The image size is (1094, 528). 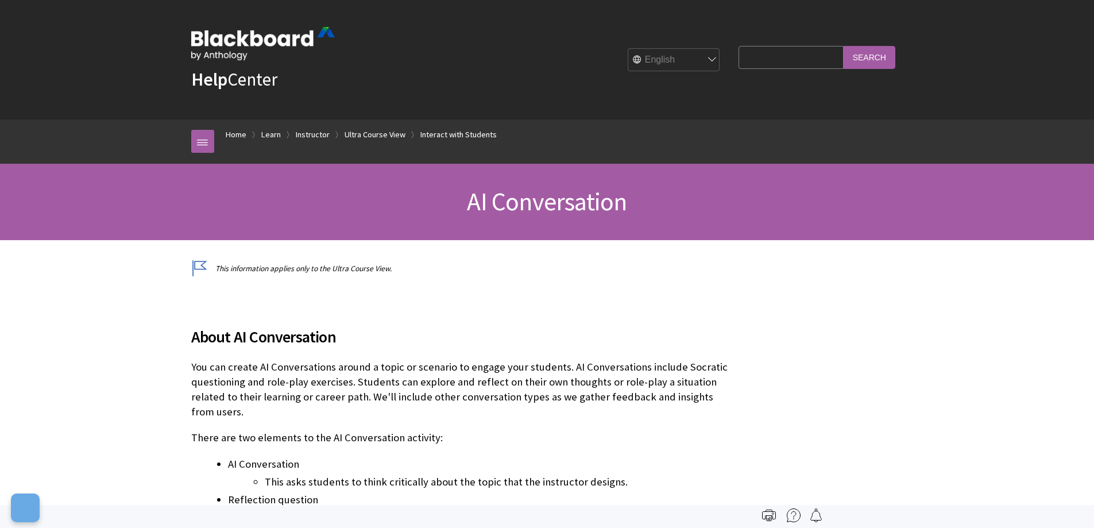 I want to click on a: Interact with Students, so click(x=458, y=134).